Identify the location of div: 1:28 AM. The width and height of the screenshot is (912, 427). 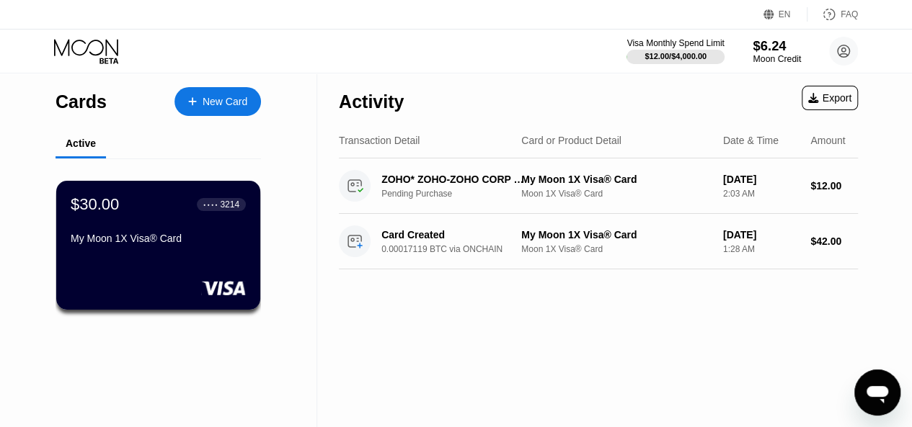
(760, 249).